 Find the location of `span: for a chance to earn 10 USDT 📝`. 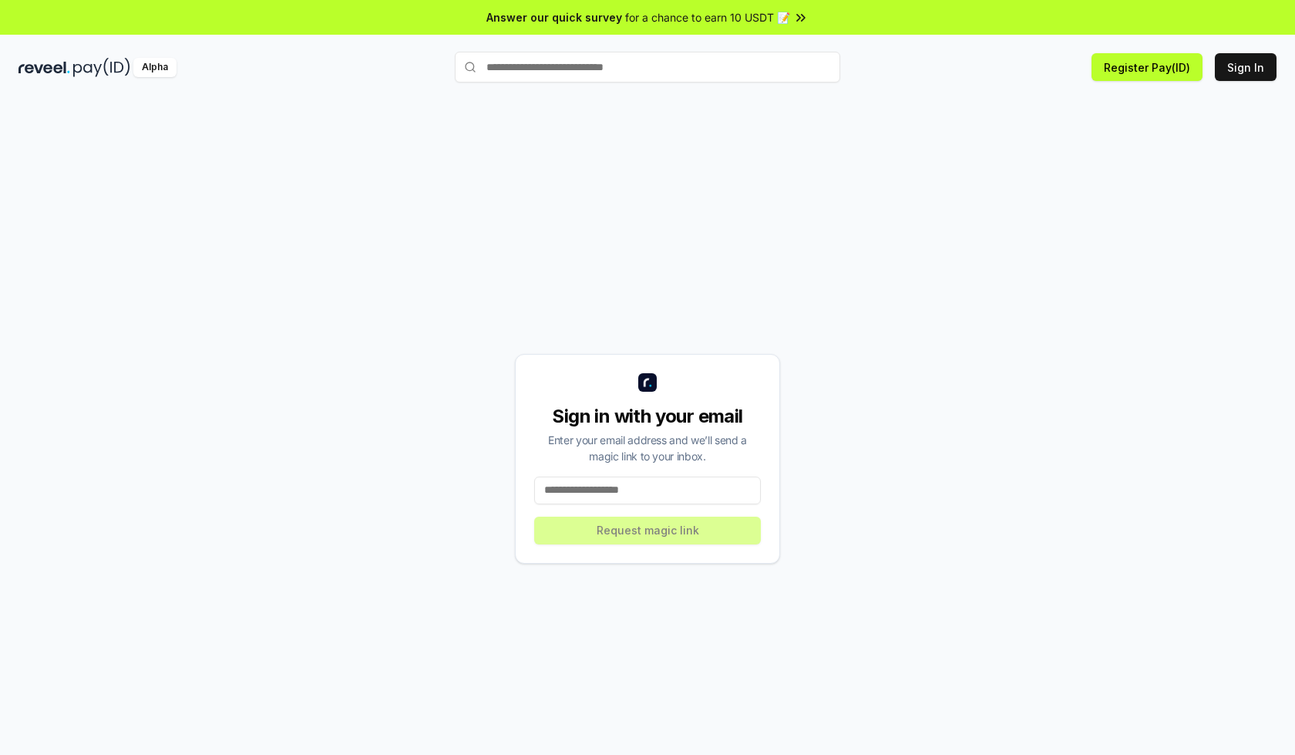

span: for a chance to earn 10 USDT 📝 is located at coordinates (708, 17).